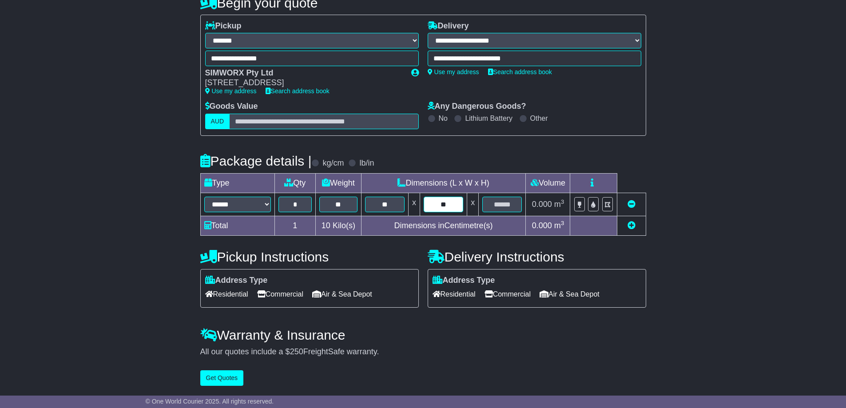  What do you see at coordinates (309, 257) in the screenshot?
I see `h4: Pickup Instructions` at bounding box center [309, 257].